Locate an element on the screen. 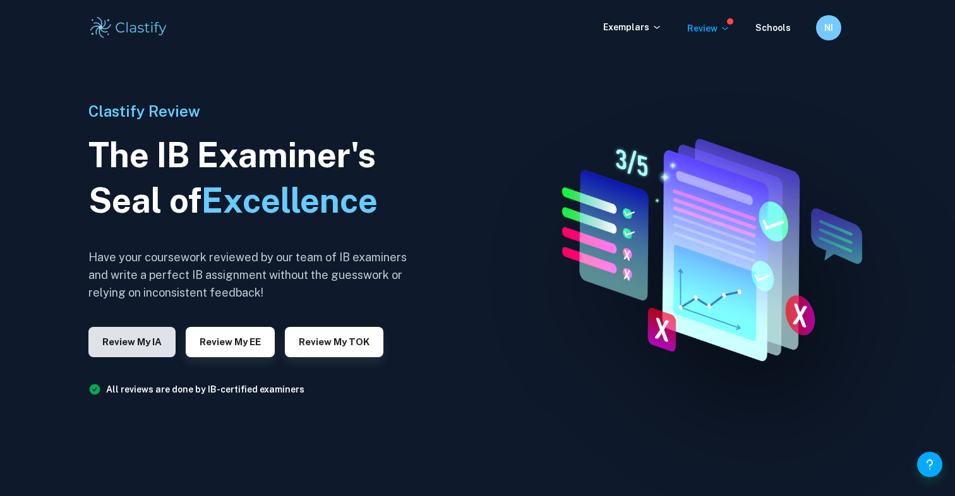  img: Clastify logo is located at coordinates (128, 28).